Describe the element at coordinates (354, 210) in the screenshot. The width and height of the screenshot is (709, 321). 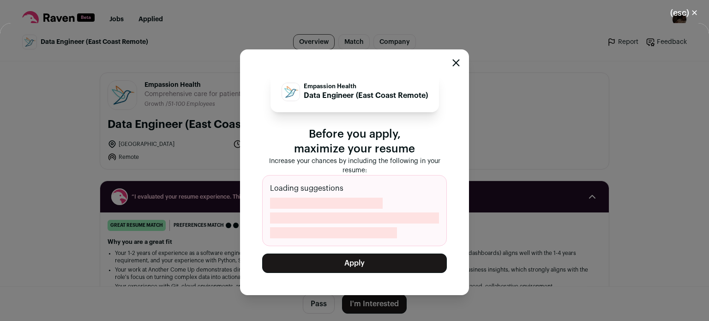
I see `div: Loading suggestions` at that location.